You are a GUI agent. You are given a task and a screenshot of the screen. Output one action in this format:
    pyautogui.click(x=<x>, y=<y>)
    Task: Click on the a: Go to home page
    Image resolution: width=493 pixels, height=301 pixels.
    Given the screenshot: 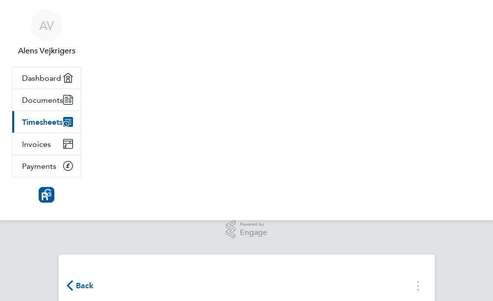 What is the action you would take?
    pyautogui.click(x=46, y=195)
    